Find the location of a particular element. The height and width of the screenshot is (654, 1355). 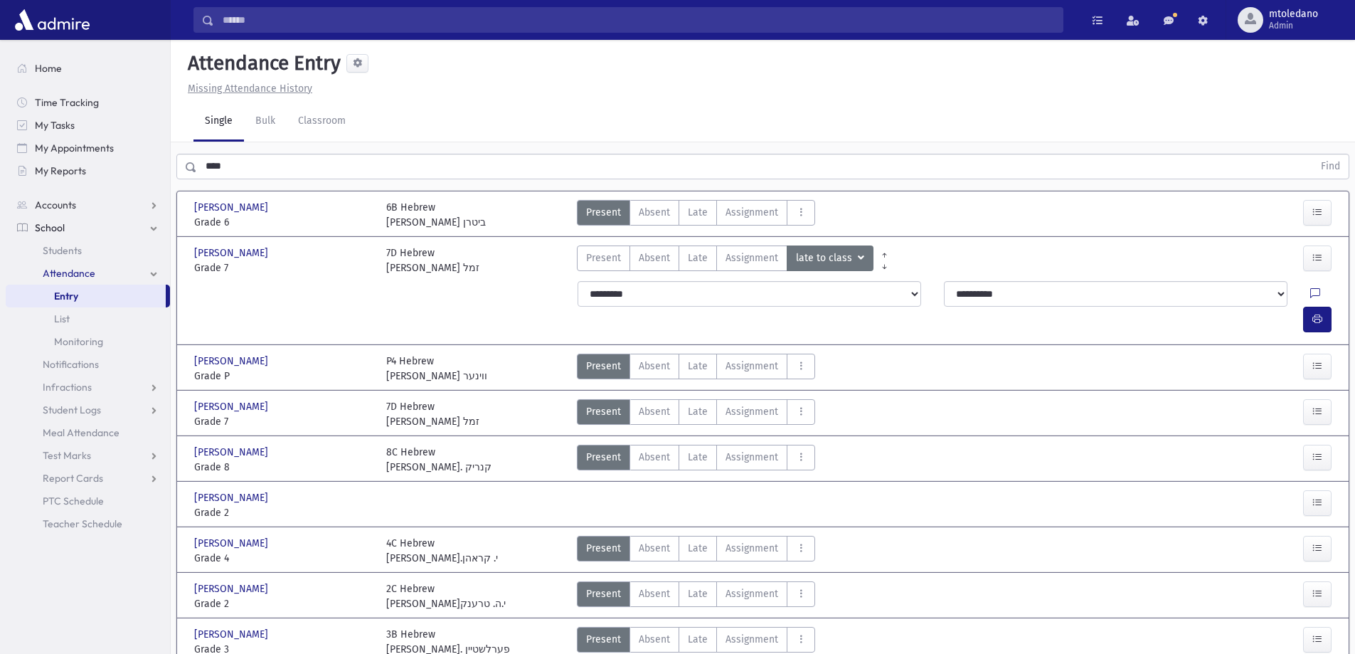

a: My Tasks is located at coordinates (87, 125).